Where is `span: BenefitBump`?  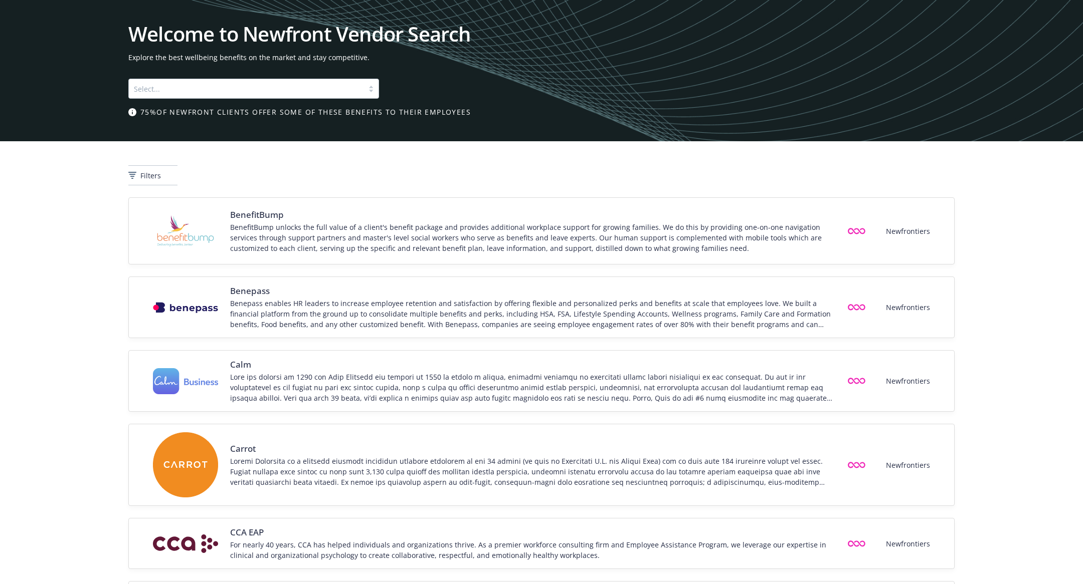 span: BenefitBump is located at coordinates (531, 215).